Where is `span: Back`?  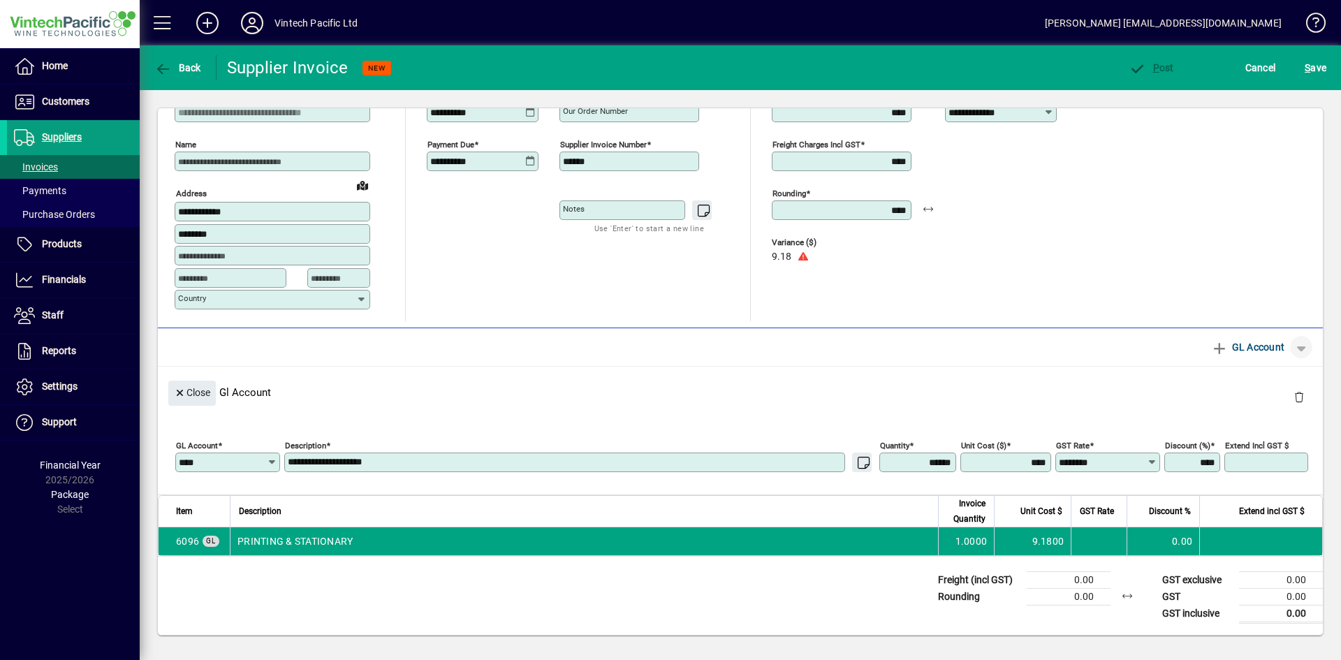
span: Back is located at coordinates (177, 68).